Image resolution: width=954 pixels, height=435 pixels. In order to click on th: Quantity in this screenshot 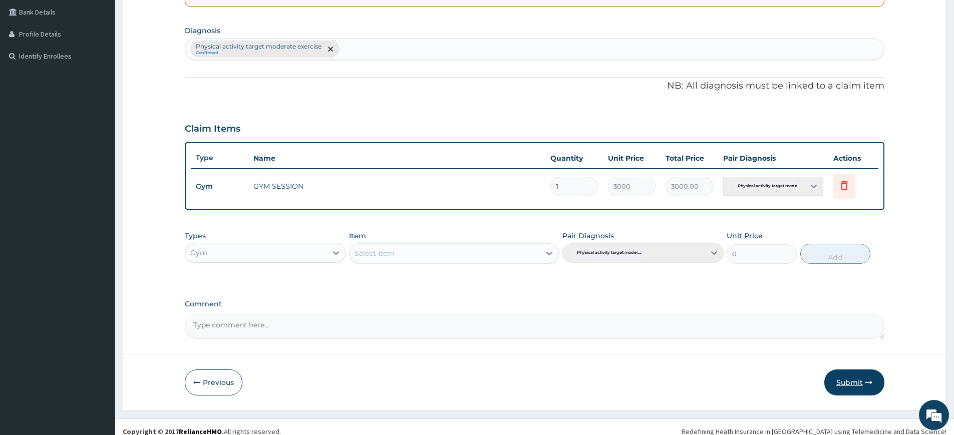, I will do `click(574, 158)`.